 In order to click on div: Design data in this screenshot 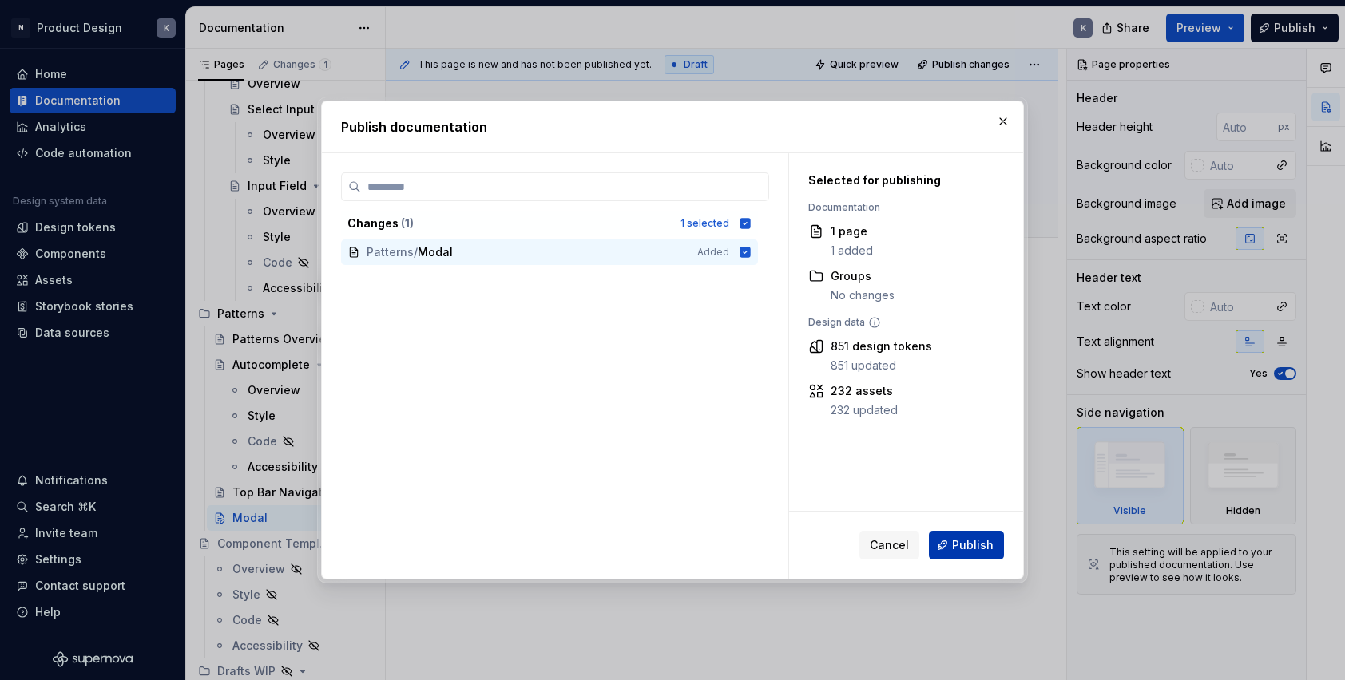, I will do `click(901, 323)`.